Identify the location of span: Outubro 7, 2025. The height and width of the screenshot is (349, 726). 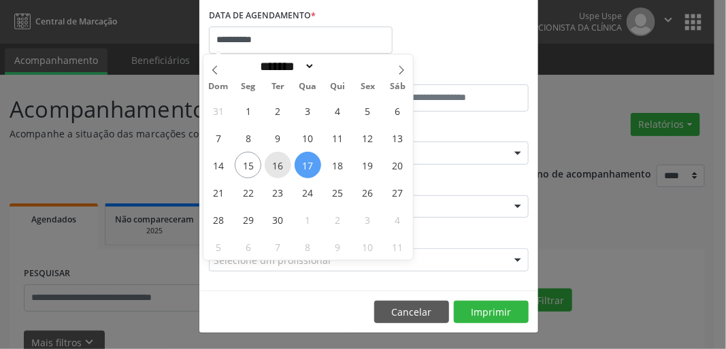
(277, 246).